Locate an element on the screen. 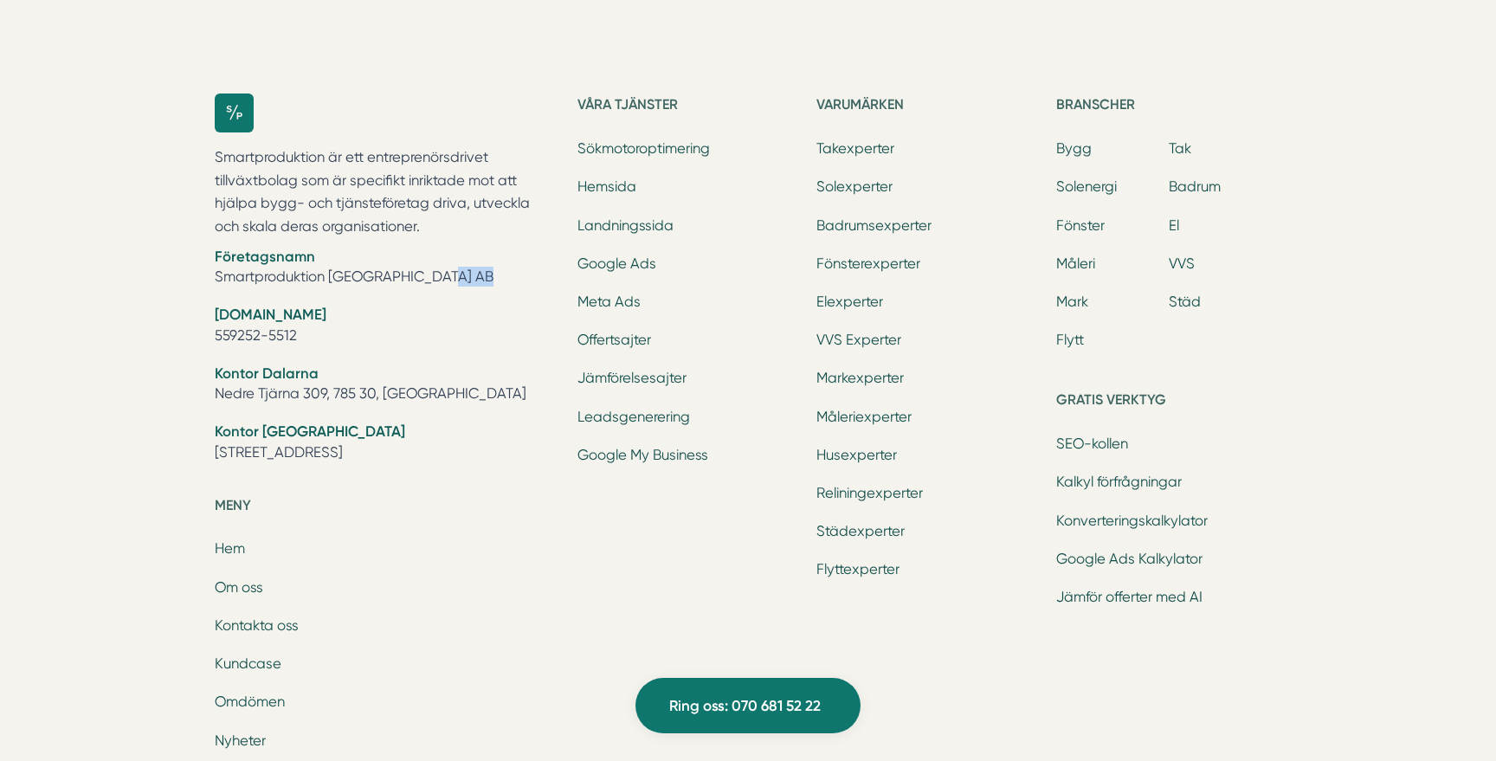  a: Bygg is located at coordinates (1073, 148).